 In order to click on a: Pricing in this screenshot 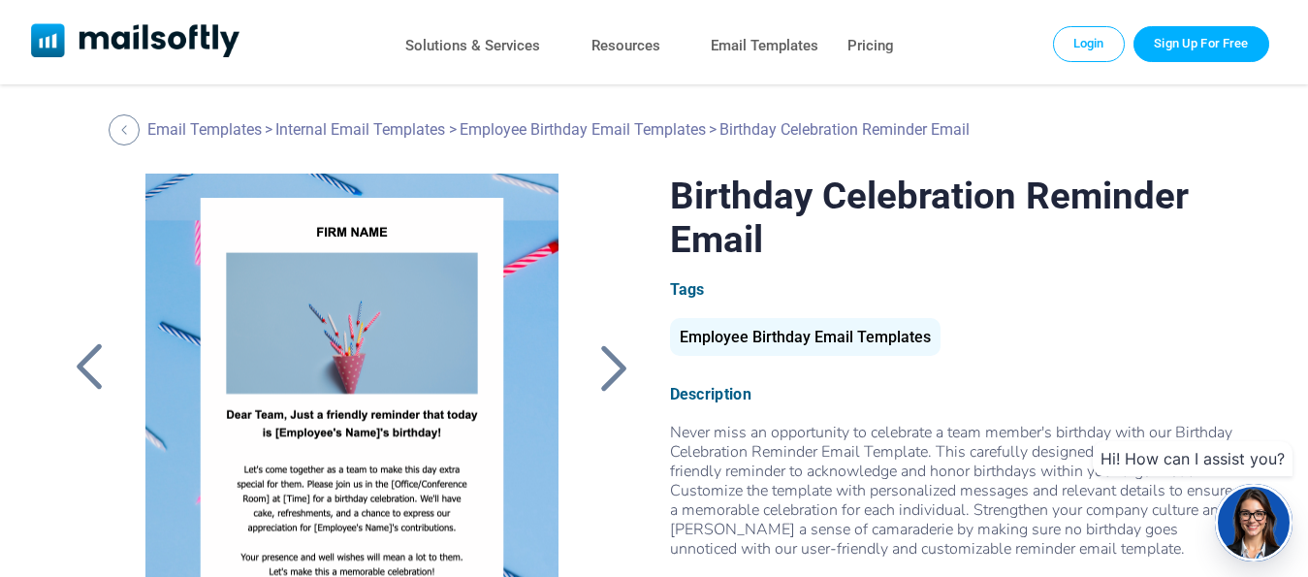, I will do `click(871, 46)`.